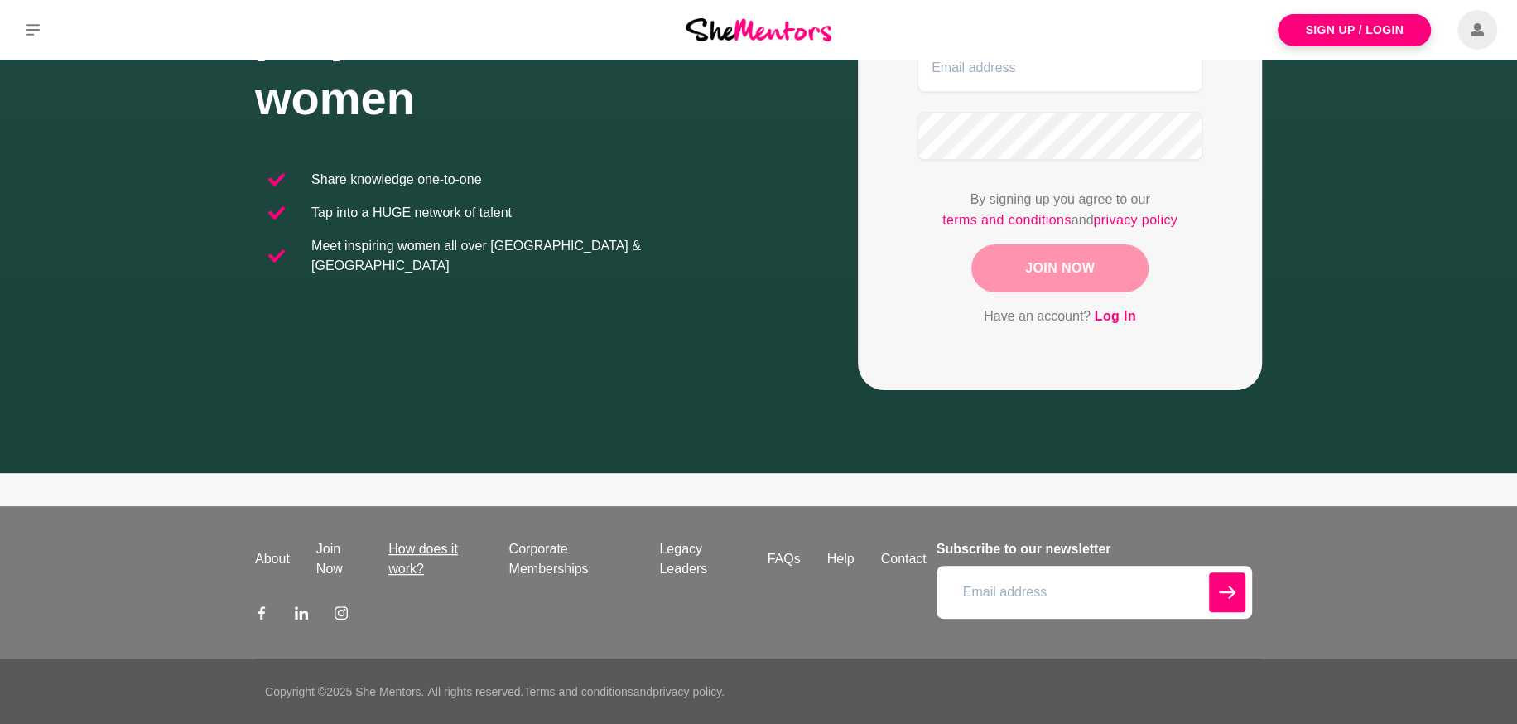 The height and width of the screenshot is (724, 1517). Describe the element at coordinates (262, 615) in the screenshot. I see `a: Facebook` at that location.